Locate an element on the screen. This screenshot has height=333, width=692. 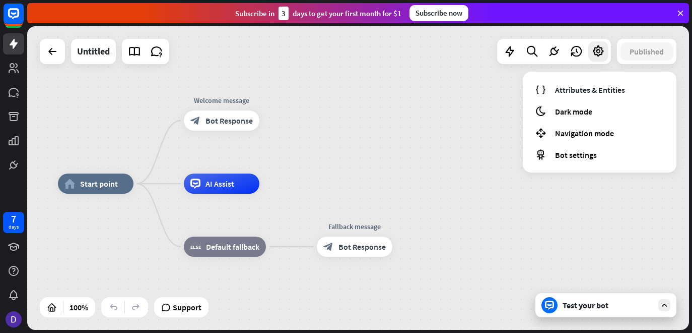
a: 7 days is located at coordinates (14, 222).